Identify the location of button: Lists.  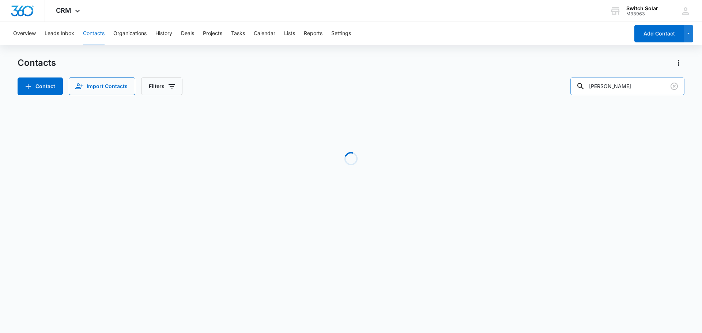
(290, 34).